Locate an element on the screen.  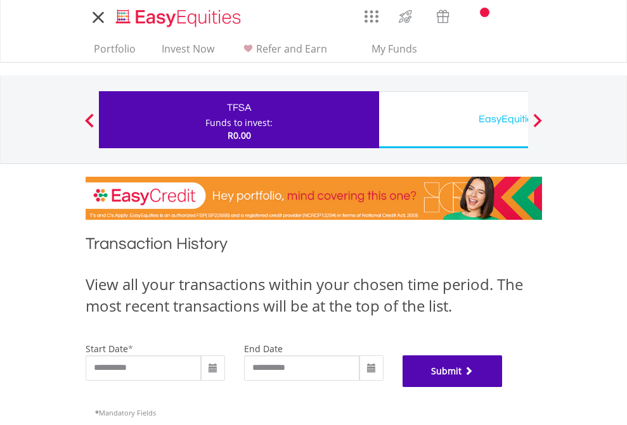
span: R0.00 is located at coordinates (239, 135).